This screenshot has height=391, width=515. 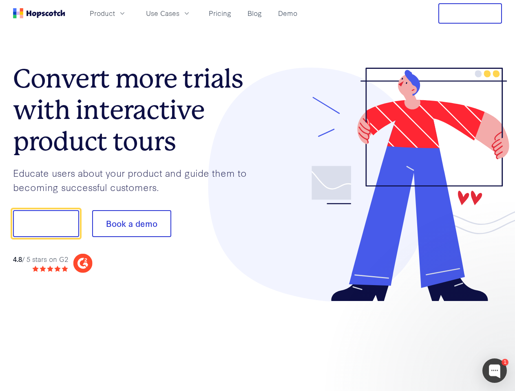 I want to click on div: 1, so click(x=505, y=362).